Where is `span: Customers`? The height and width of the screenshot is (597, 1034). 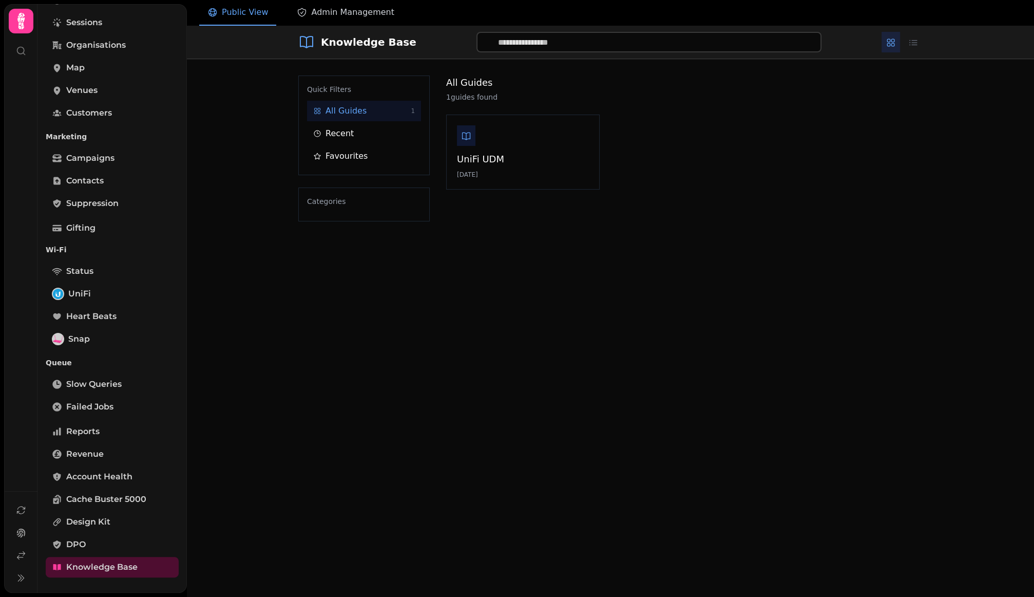
span: Customers is located at coordinates (89, 113).